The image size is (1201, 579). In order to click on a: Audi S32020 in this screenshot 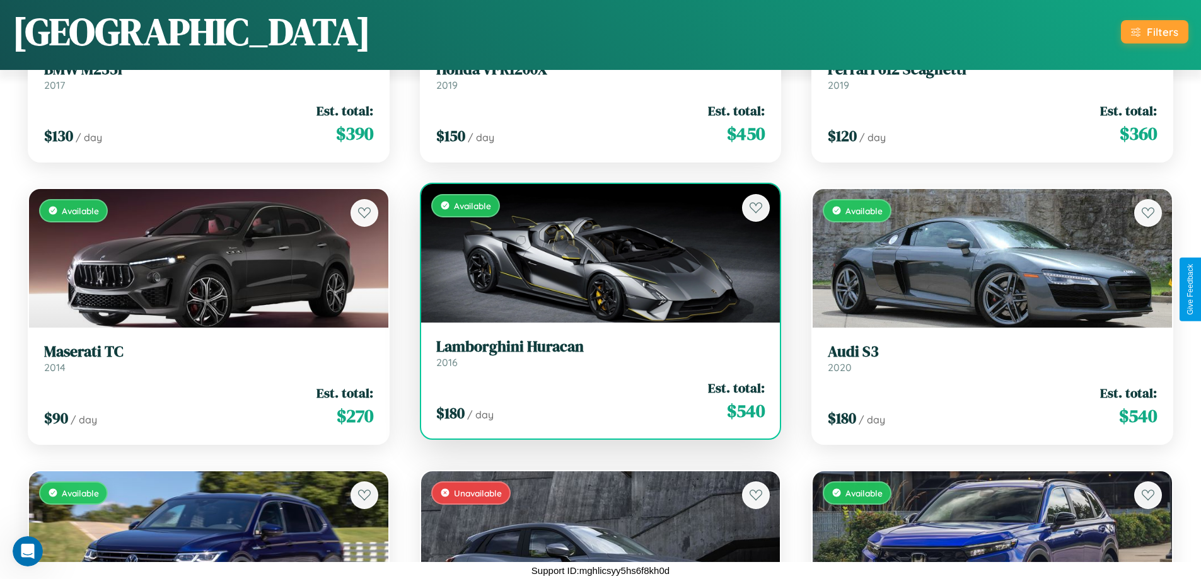, I will do `click(992, 358)`.